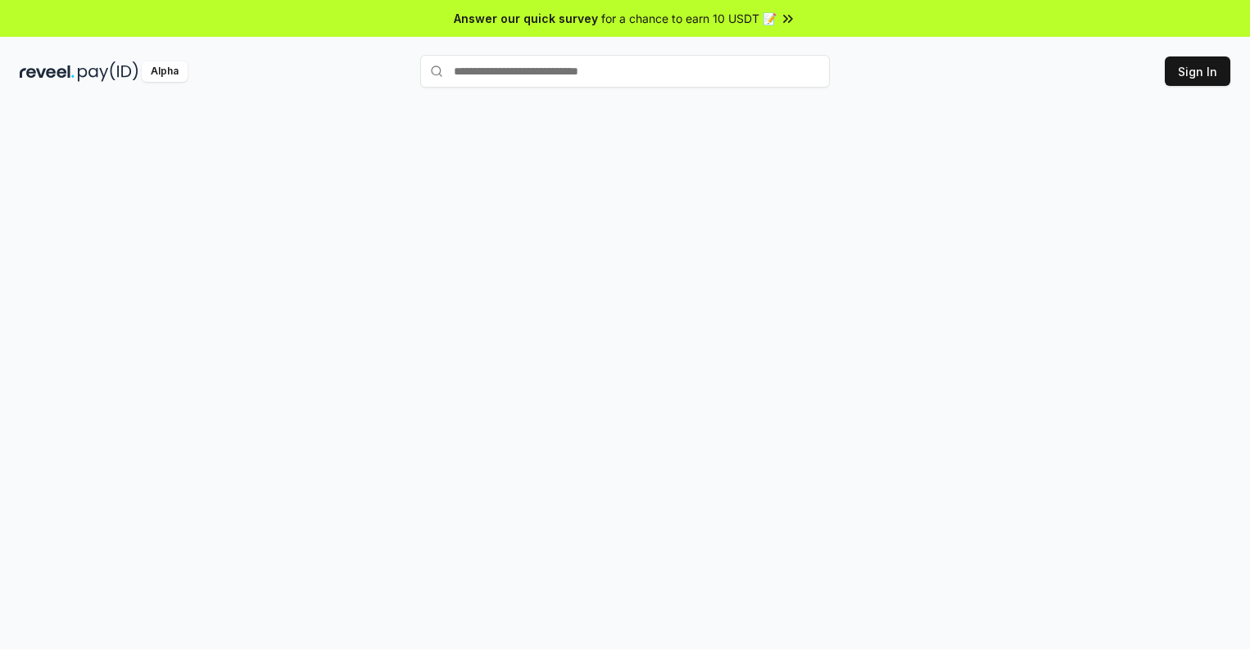  I want to click on span: for a chance to earn 10 USDT 📝, so click(689, 18).